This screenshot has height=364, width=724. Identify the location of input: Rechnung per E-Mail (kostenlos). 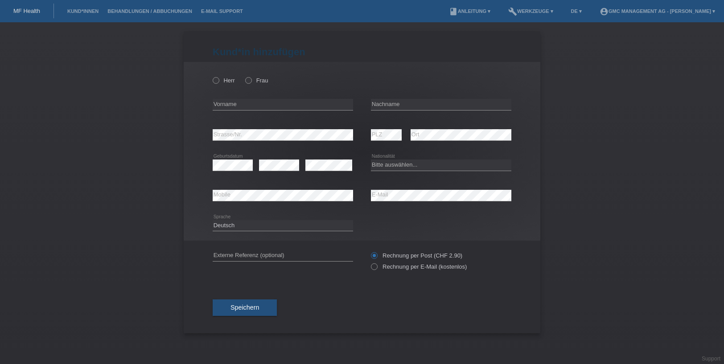
(374, 269).